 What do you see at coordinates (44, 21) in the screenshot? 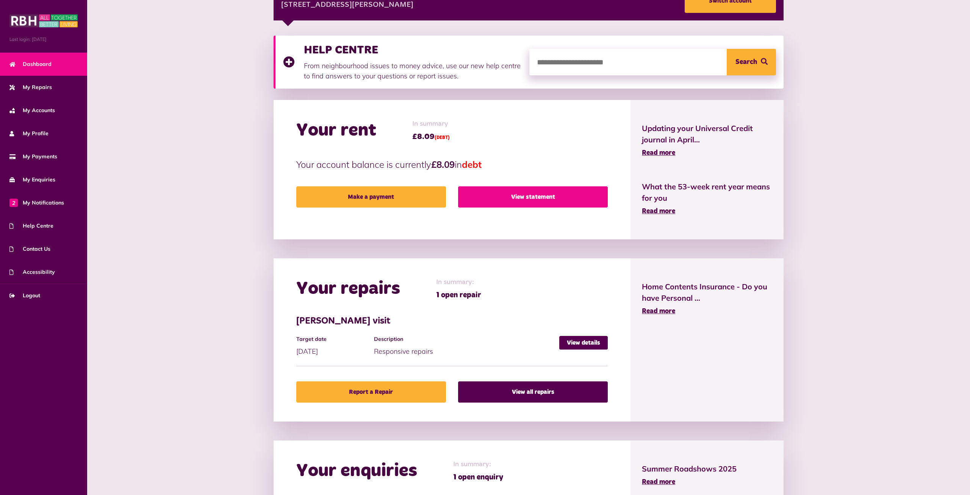
I see `img: MyRBH` at bounding box center [44, 21].